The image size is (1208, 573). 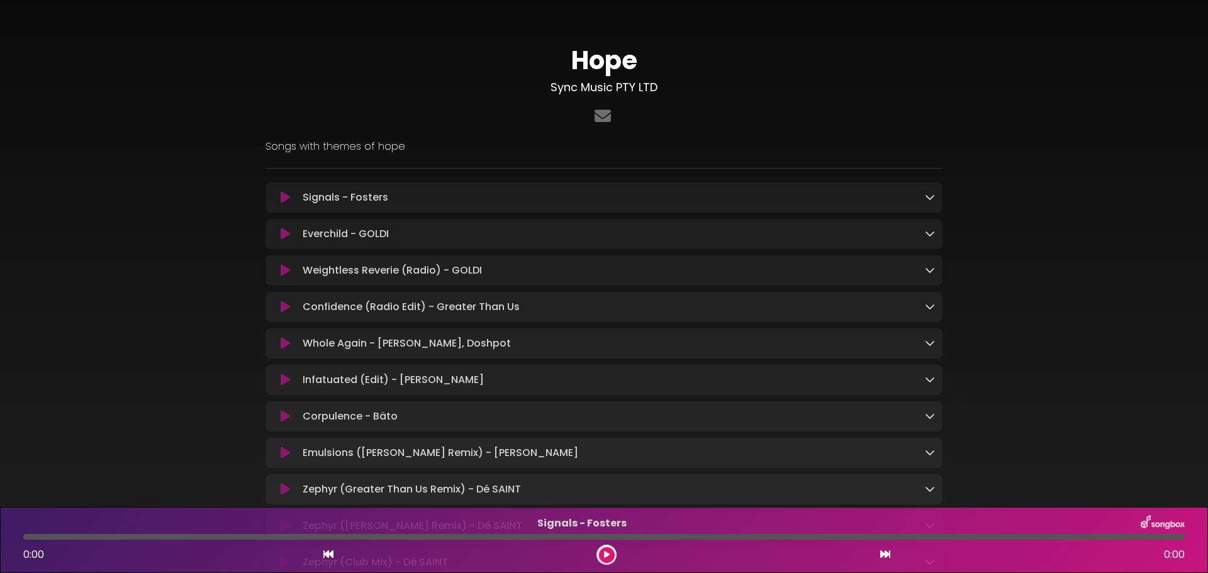 What do you see at coordinates (613, 271) in the screenshot?
I see `p: Weightless Reverie (Radio) - GOLDI` at bounding box center [613, 271].